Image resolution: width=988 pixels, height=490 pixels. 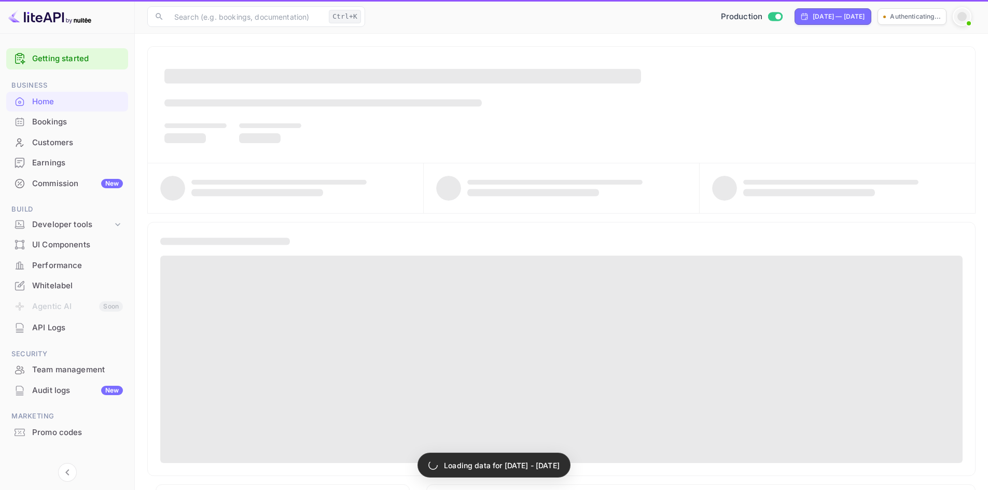 I want to click on div: Ctrl+K, so click(x=345, y=17).